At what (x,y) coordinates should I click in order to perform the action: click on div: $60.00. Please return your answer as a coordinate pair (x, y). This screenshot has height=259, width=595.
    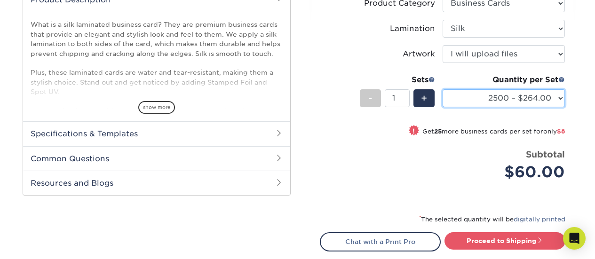
    Looking at the image, I should click on (507, 172).